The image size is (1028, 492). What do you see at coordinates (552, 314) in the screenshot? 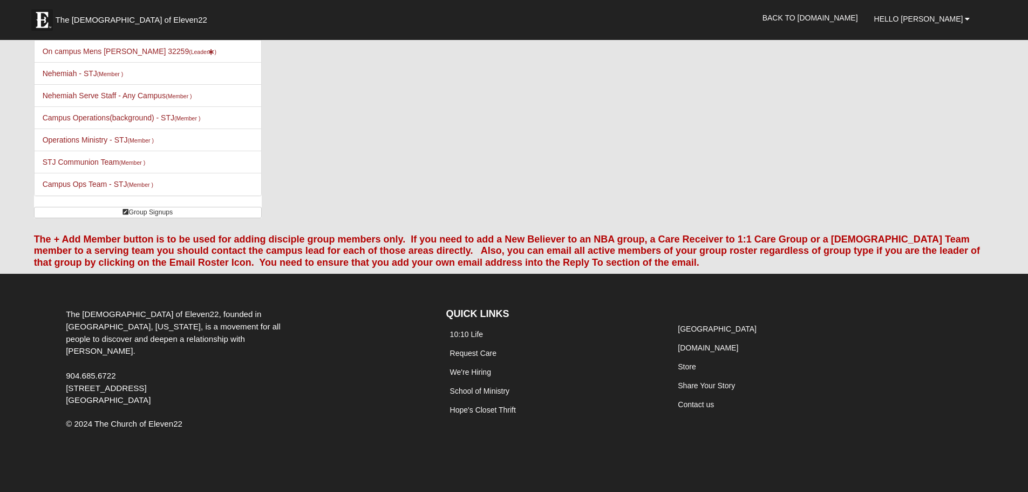
I see `h4: QUICK LINKS` at bounding box center [552, 314].